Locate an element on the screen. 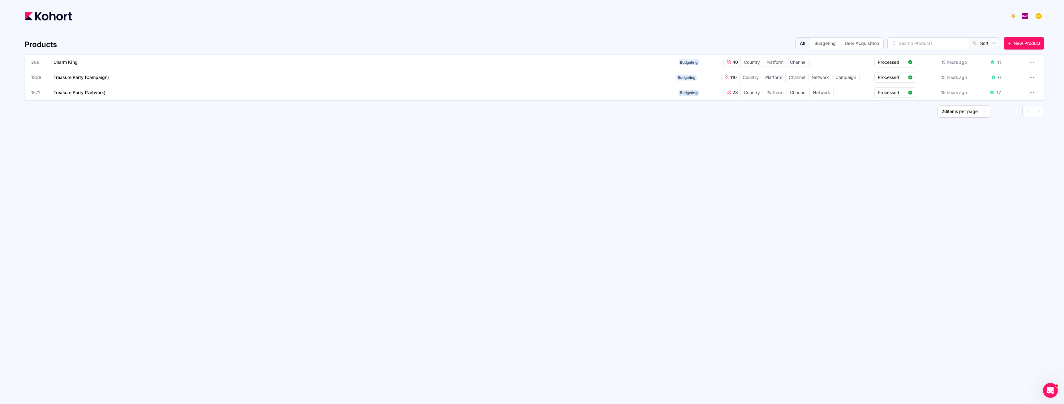  img: Kohort logo is located at coordinates (48, 16).